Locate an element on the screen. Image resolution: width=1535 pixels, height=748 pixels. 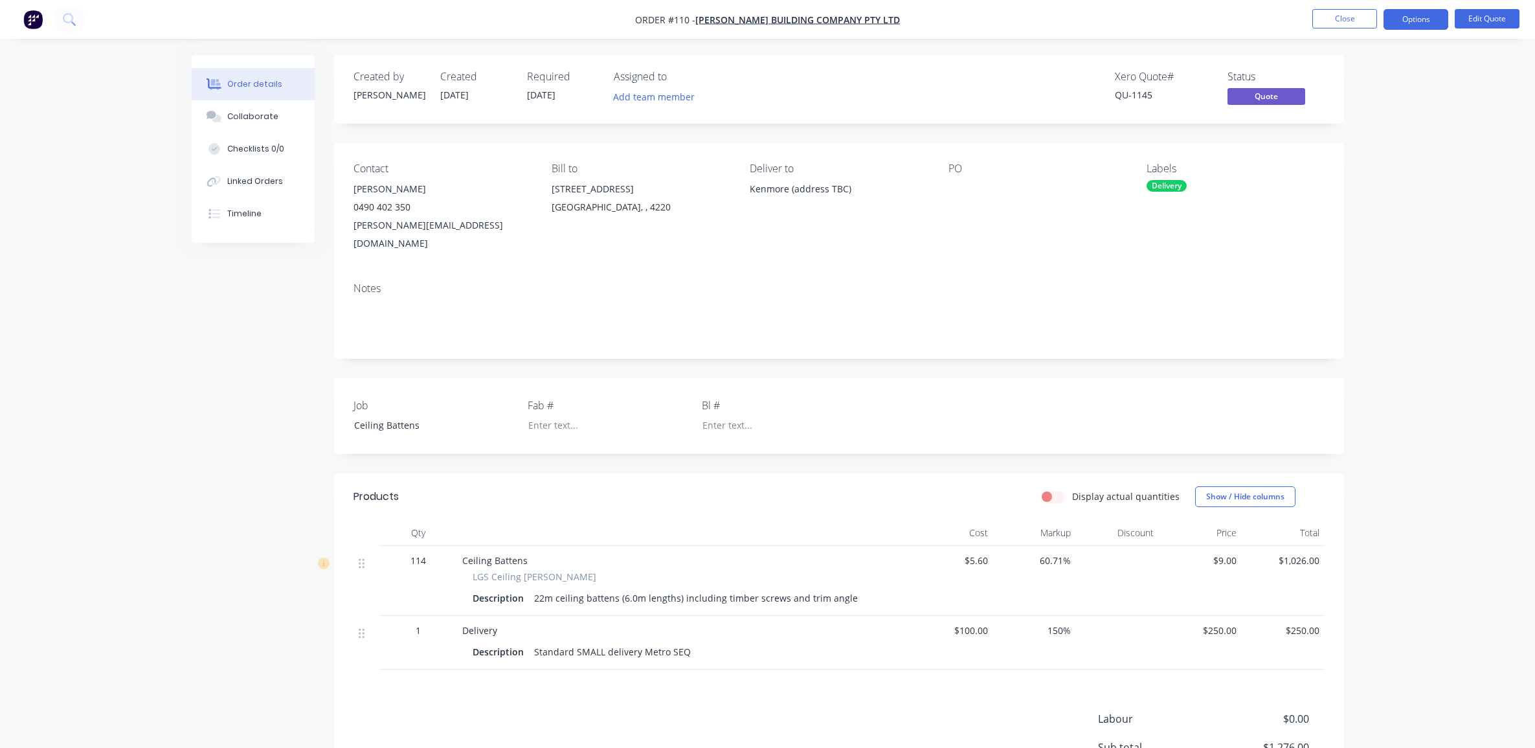
span: $5.60 is located at coordinates (952, 560).